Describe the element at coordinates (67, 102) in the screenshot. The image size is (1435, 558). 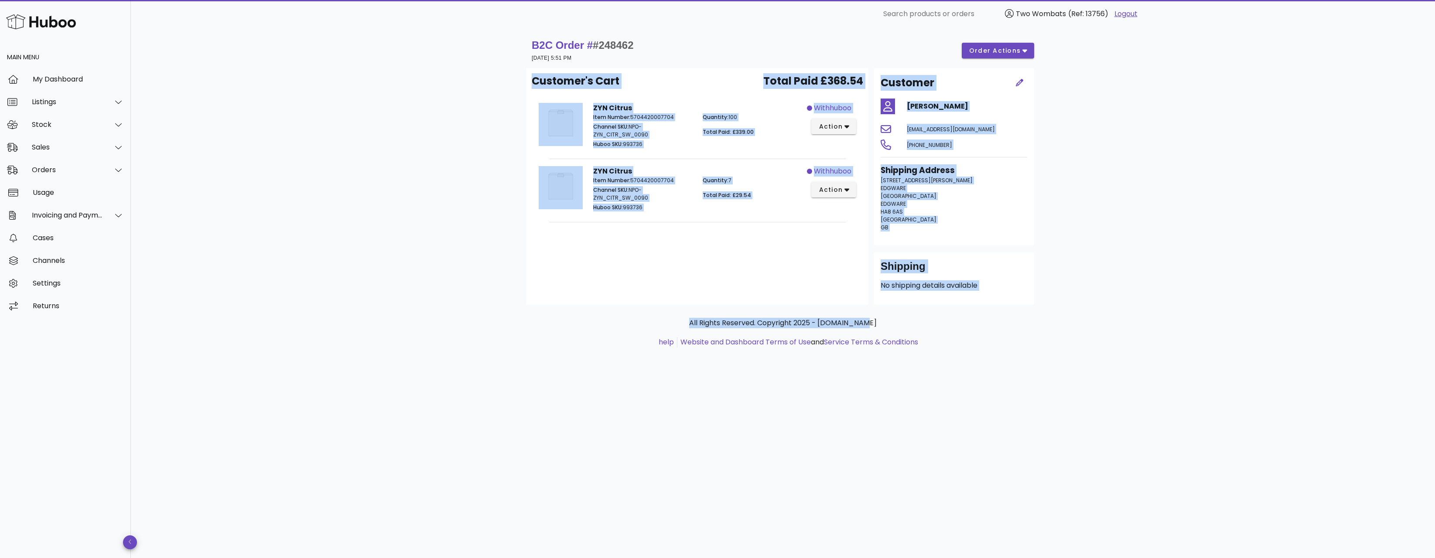
I see `div: Listings` at that location.